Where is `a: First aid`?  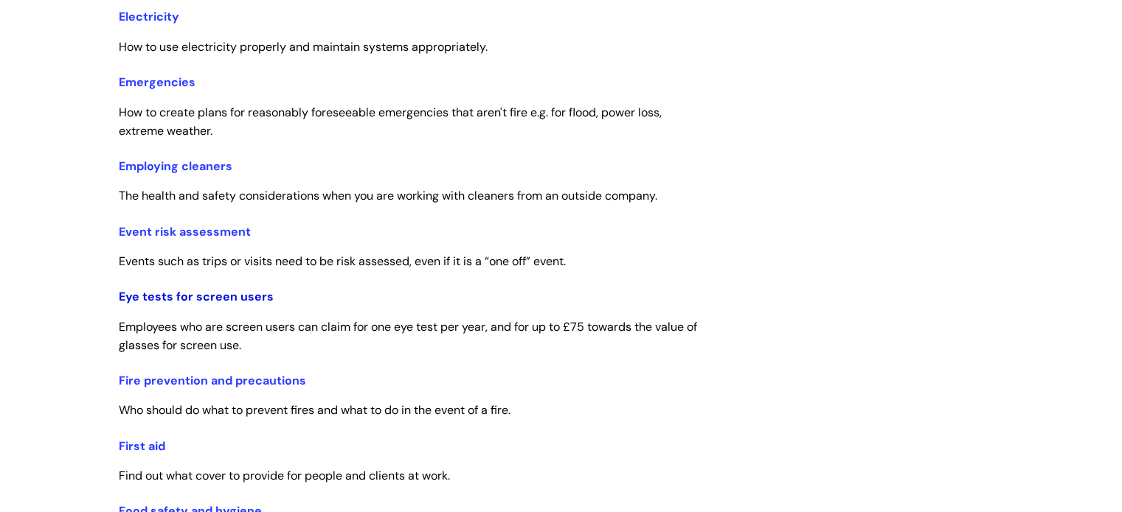
a: First aid is located at coordinates (142, 446).